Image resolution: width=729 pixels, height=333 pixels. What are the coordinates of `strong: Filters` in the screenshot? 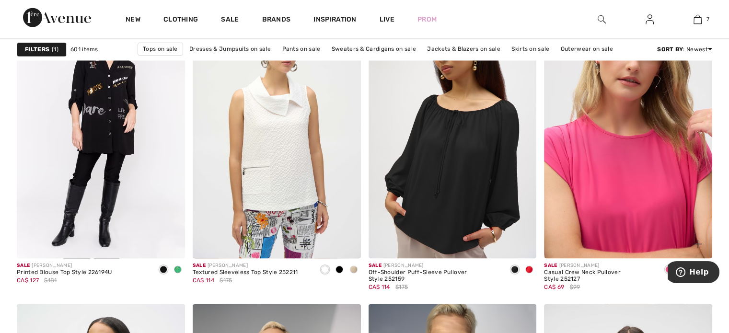 It's located at (37, 49).